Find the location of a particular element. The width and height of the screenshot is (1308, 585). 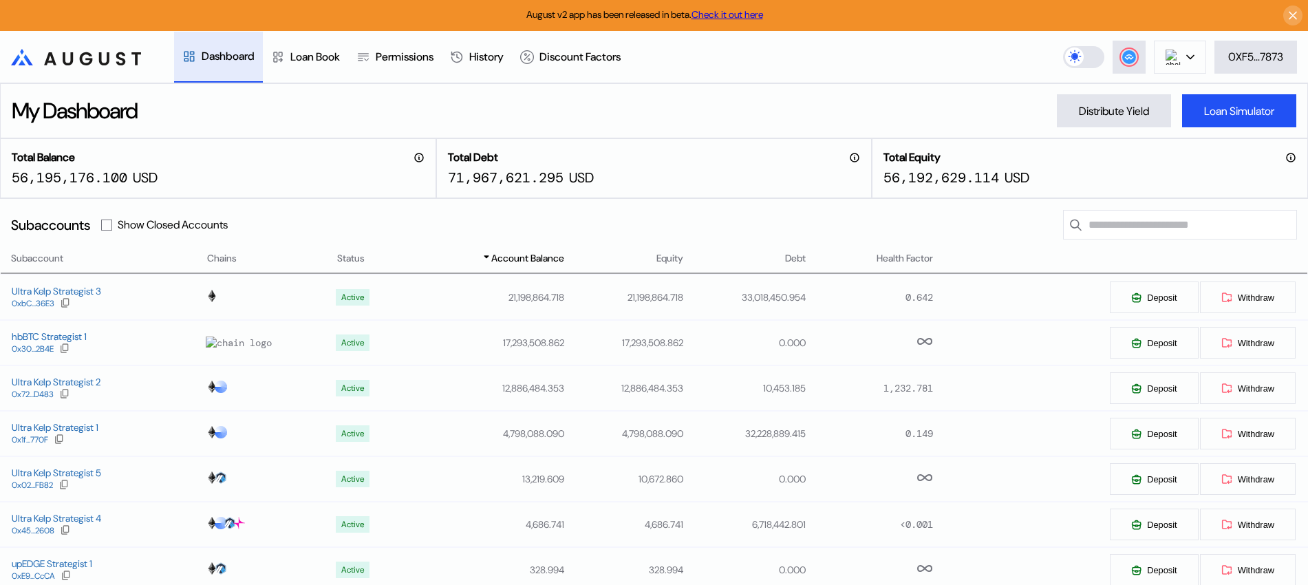

button: 0XF5...7873 is located at coordinates (1256, 57).